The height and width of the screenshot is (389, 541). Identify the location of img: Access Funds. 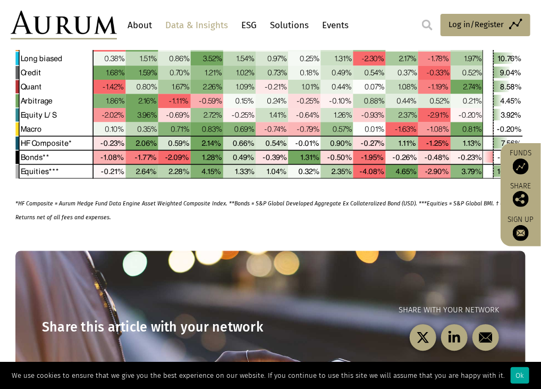
(521, 166).